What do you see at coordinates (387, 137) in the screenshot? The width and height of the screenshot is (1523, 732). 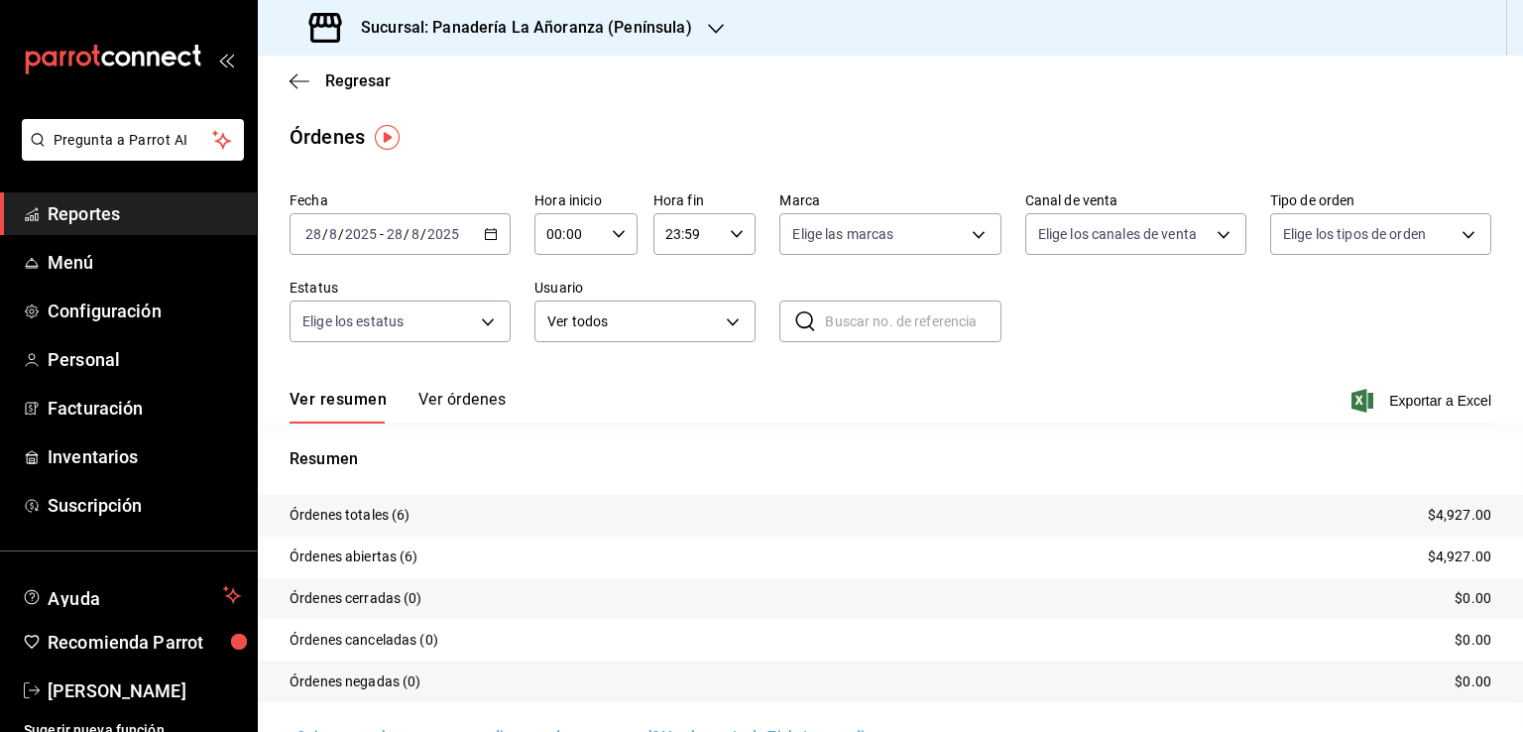 I see `img: Tooltip marker` at bounding box center [387, 137].